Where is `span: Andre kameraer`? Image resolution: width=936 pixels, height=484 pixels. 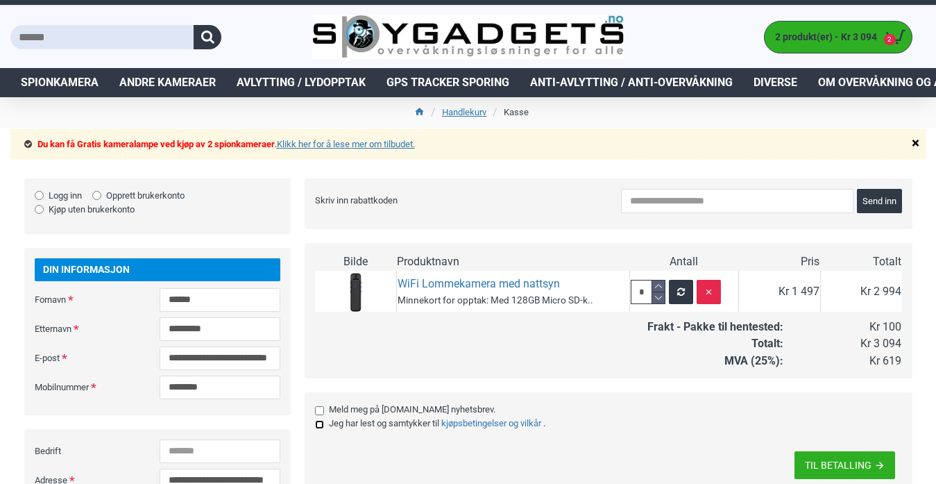
span: Andre kameraer is located at coordinates (167, 83).